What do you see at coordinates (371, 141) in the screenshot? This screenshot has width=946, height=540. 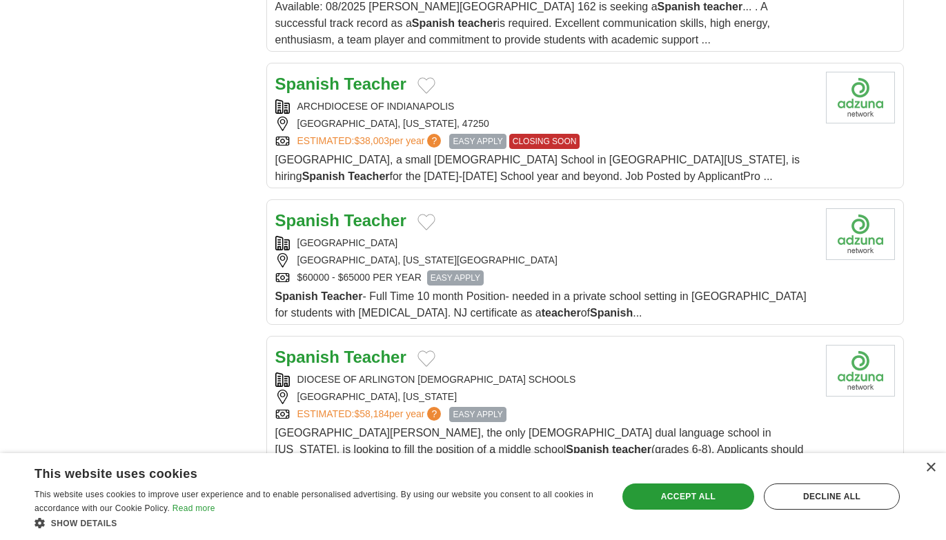 I see `span: $38,003` at bounding box center [371, 141].